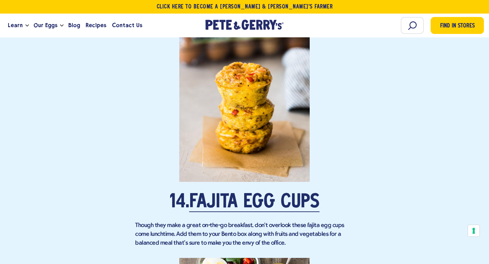 The height and width of the screenshot is (264, 489). What do you see at coordinates (474, 231) in the screenshot?
I see `button: Your consent preferences for tracking technologies` at bounding box center [474, 231].